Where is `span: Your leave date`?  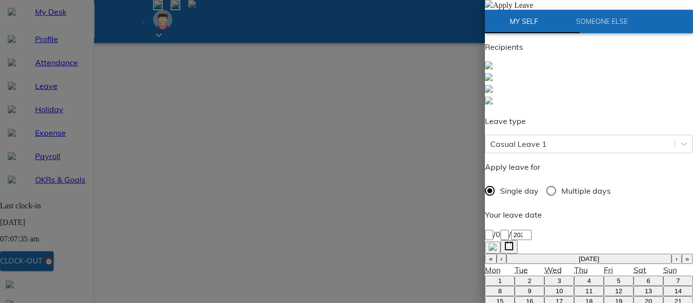 span: Your leave date is located at coordinates (513, 215).